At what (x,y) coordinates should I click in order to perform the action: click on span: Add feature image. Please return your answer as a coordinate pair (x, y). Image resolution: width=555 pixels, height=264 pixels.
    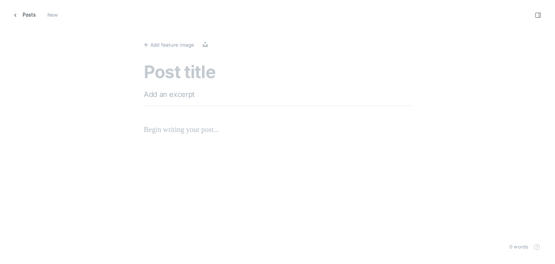
    Looking at the image, I should click on (172, 45).